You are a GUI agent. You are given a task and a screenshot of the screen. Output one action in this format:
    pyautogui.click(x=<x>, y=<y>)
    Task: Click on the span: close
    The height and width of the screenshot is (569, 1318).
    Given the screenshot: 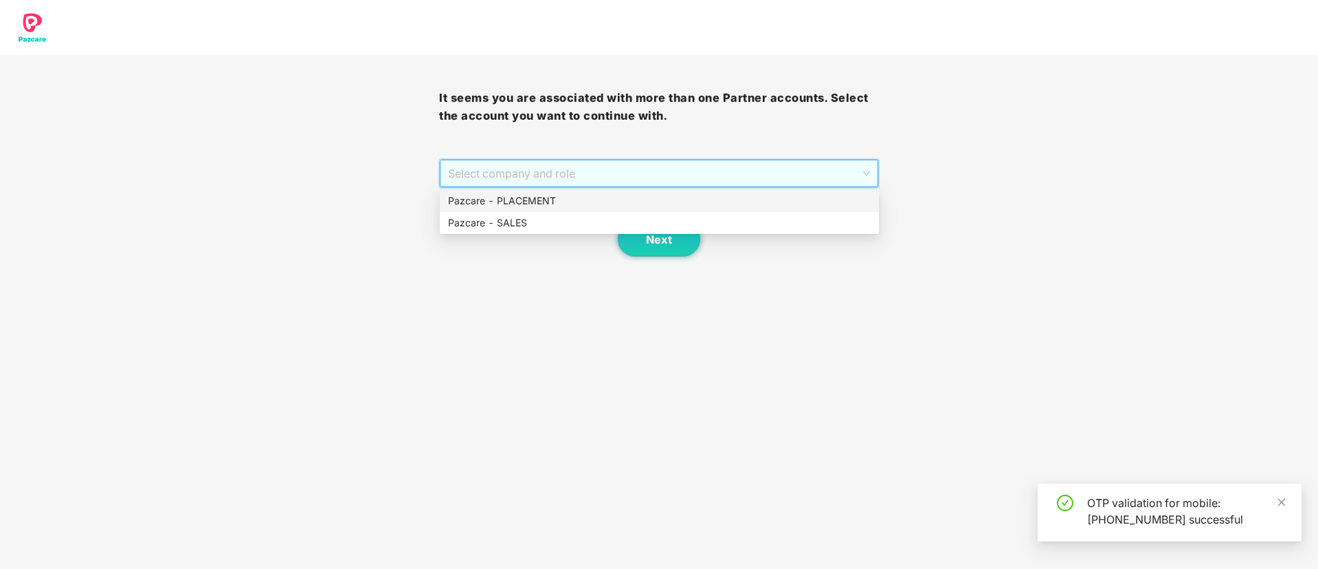 What is the action you would take?
    pyautogui.click(x=1282, y=502)
    